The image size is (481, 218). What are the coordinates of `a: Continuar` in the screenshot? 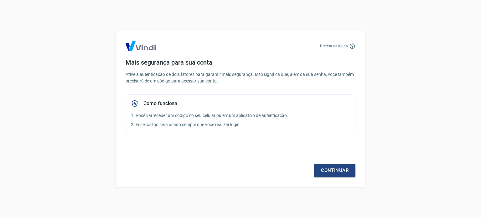 It's located at (335, 170).